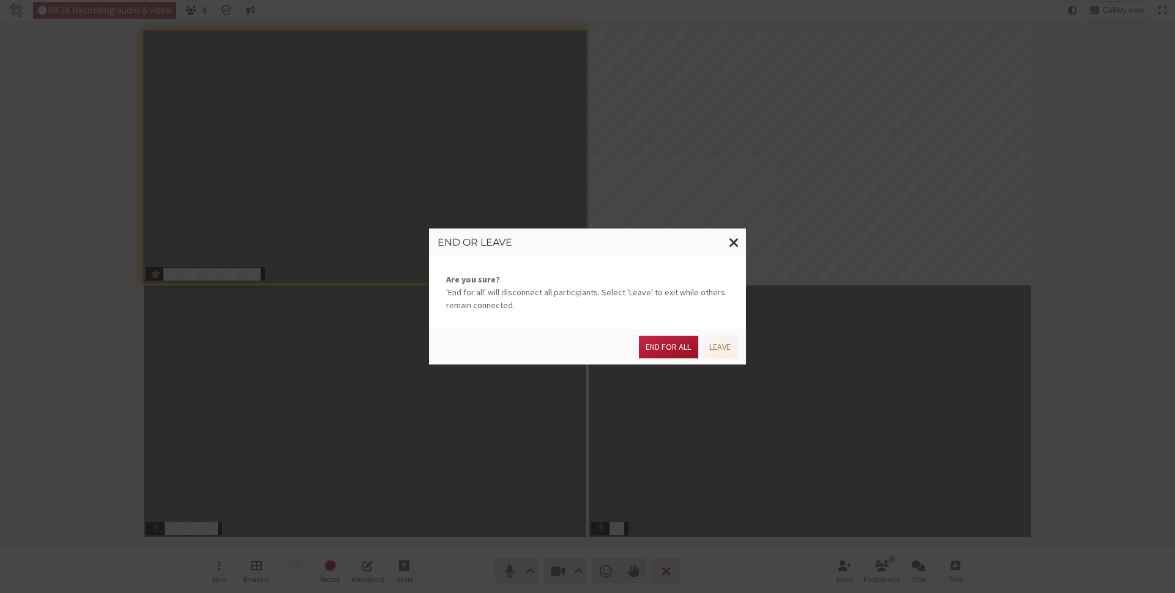  What do you see at coordinates (720, 347) in the screenshot?
I see `button: Leave` at bounding box center [720, 347].